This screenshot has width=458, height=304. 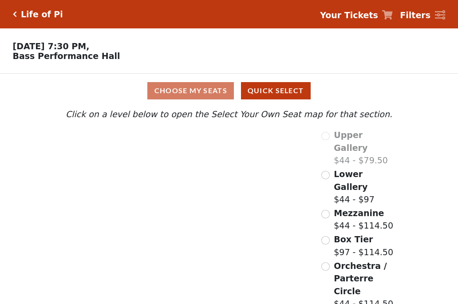 I want to click on a: Your Tickets, so click(x=356, y=15).